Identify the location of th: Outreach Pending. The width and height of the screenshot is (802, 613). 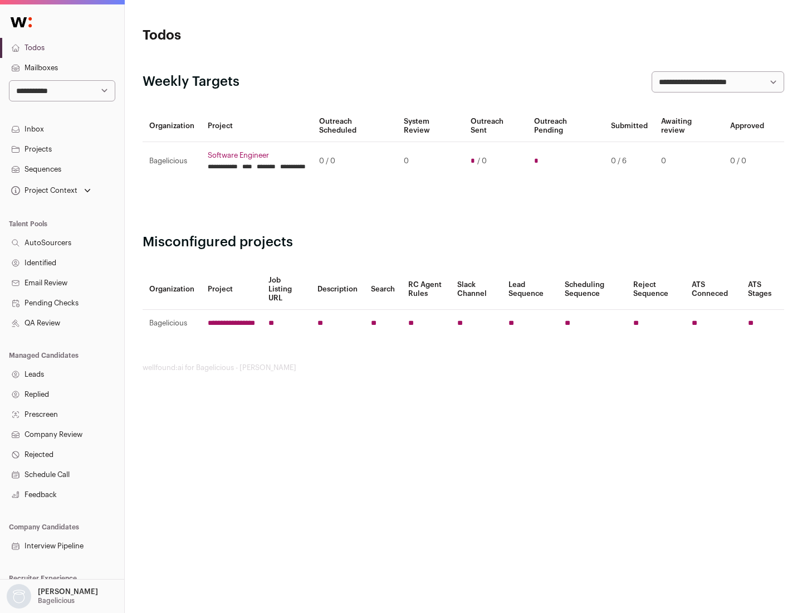
(566, 126).